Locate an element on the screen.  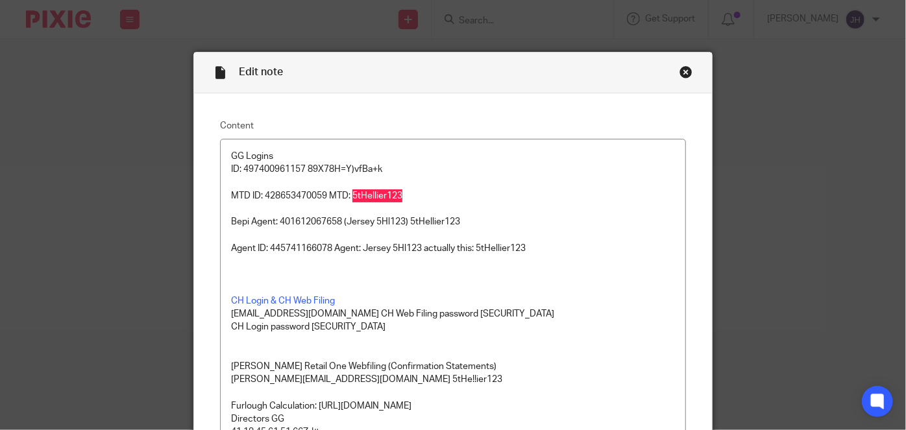
a: CH Login & CH Web Filing is located at coordinates (283, 301).